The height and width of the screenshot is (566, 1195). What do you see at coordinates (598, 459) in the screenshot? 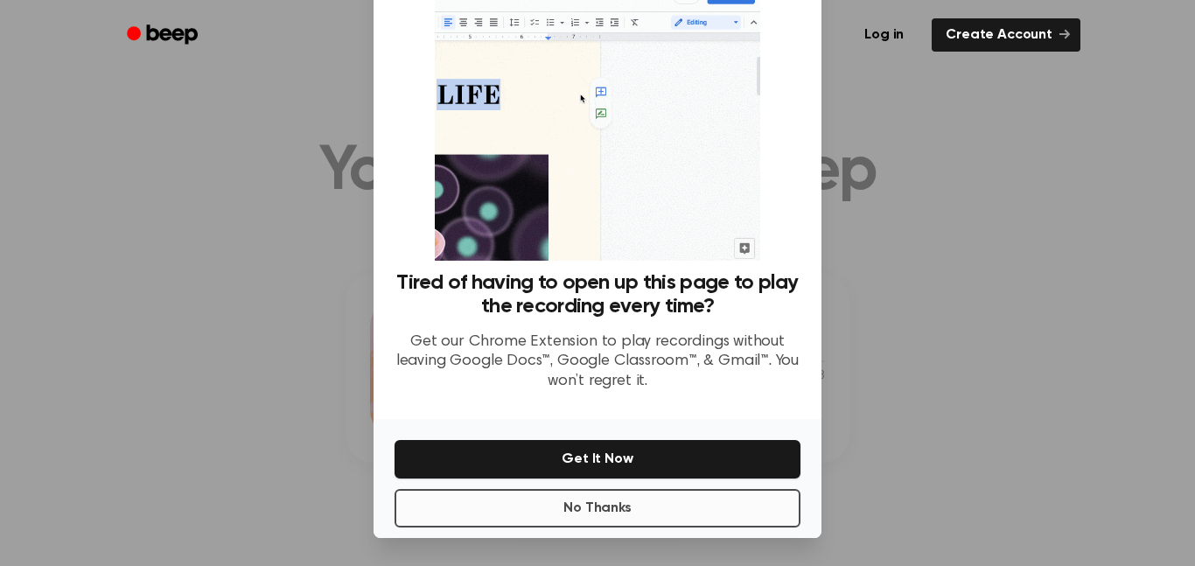
I see `button: Get It Now` at bounding box center [598, 459].